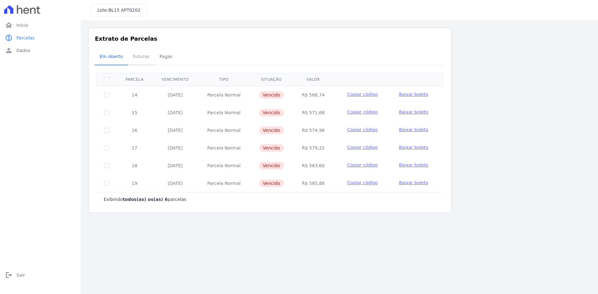  I want to click on td: R$ 579,22, so click(313, 148).